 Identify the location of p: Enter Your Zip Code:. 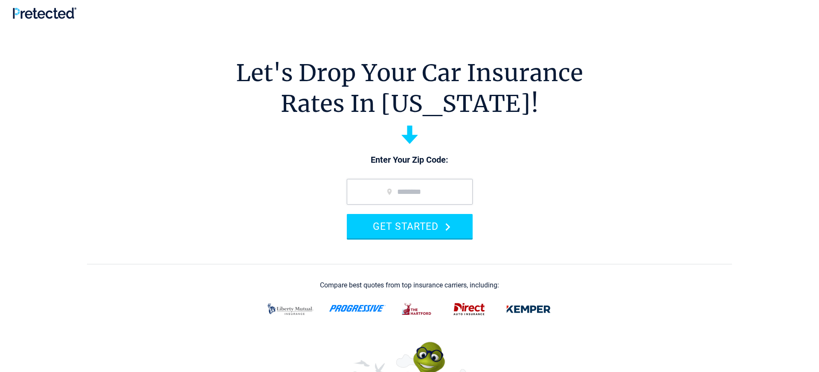
(409, 160).